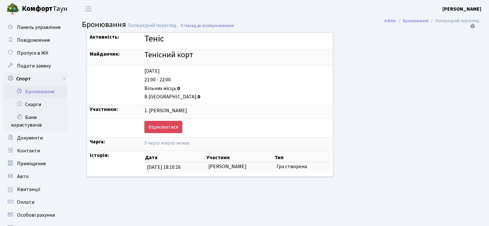 The height and width of the screenshot is (226, 489). Describe the element at coordinates (432, 21) in the screenshot. I see `nav: breadcrumb` at that location.